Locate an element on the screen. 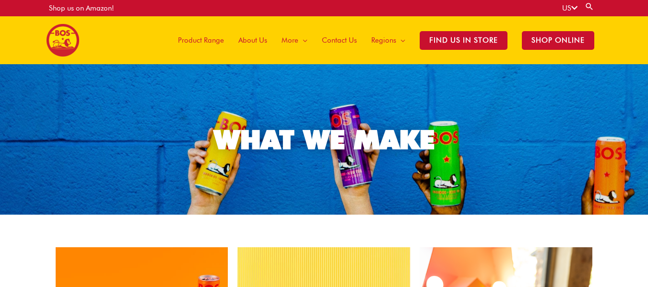 The height and width of the screenshot is (287, 648). span: Product Range is located at coordinates (201, 40).